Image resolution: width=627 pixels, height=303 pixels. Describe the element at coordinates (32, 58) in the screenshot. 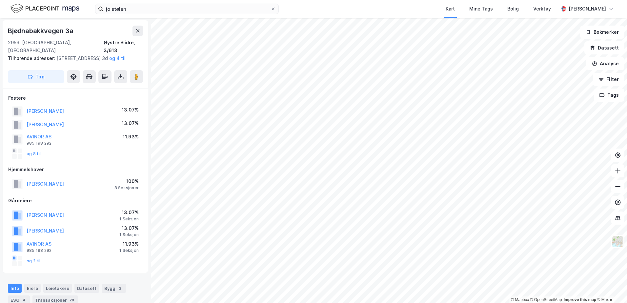

I see `span: Tilhørende adresser:` at that location.